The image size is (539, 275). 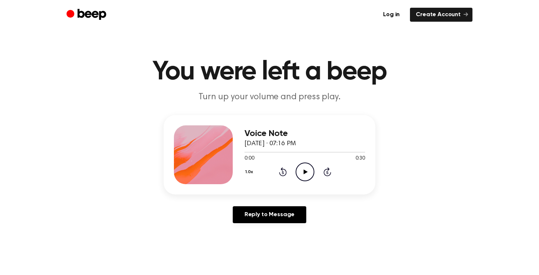 I want to click on a: Beep, so click(x=87, y=15).